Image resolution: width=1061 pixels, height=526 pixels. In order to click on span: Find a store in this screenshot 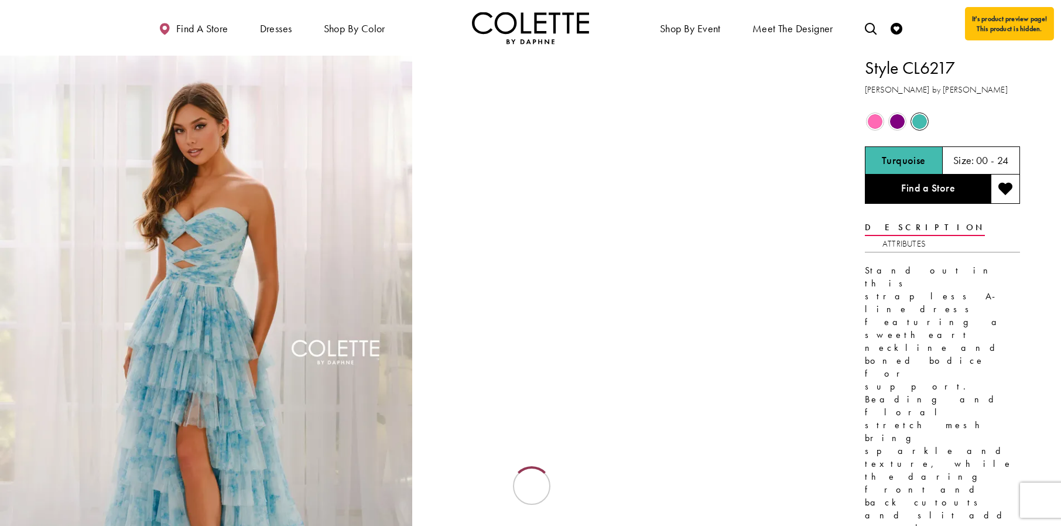, I will do `click(202, 29)`.